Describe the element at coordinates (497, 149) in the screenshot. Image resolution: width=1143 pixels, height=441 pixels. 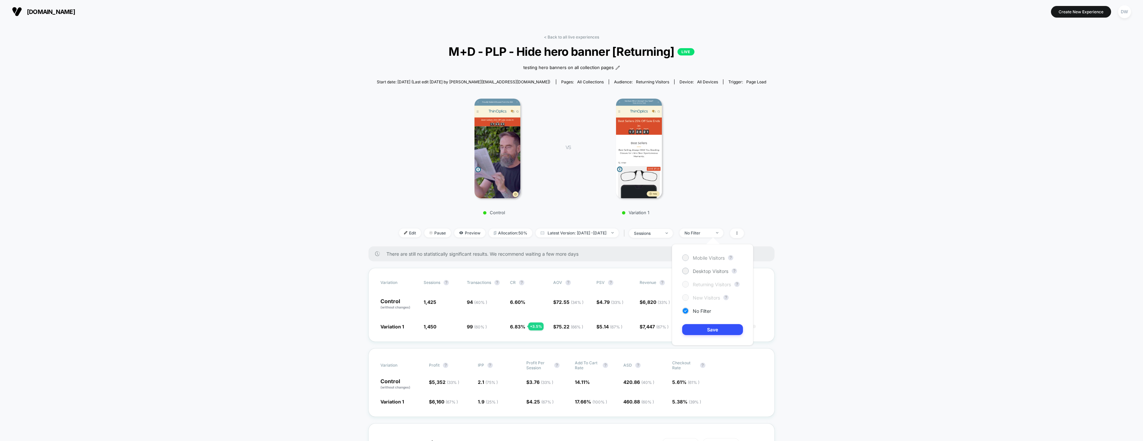
I see `img: Control main` at that location.